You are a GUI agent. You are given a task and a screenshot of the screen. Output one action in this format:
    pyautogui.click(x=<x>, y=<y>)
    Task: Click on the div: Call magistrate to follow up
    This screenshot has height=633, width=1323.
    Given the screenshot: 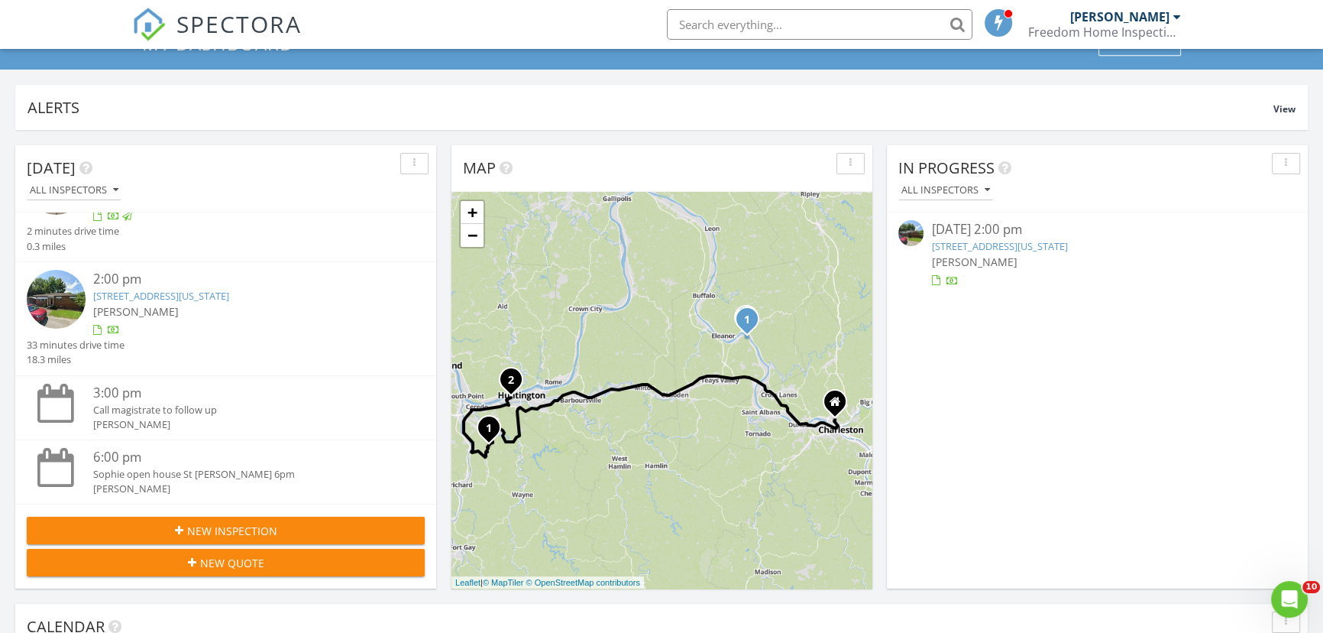 What is the action you would take?
    pyautogui.click(x=242, y=410)
    